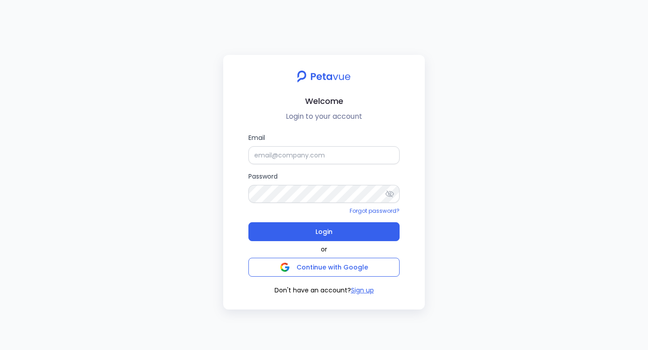 The width and height of the screenshot is (648, 350). Describe the element at coordinates (324, 232) in the screenshot. I see `span: Login` at that location.